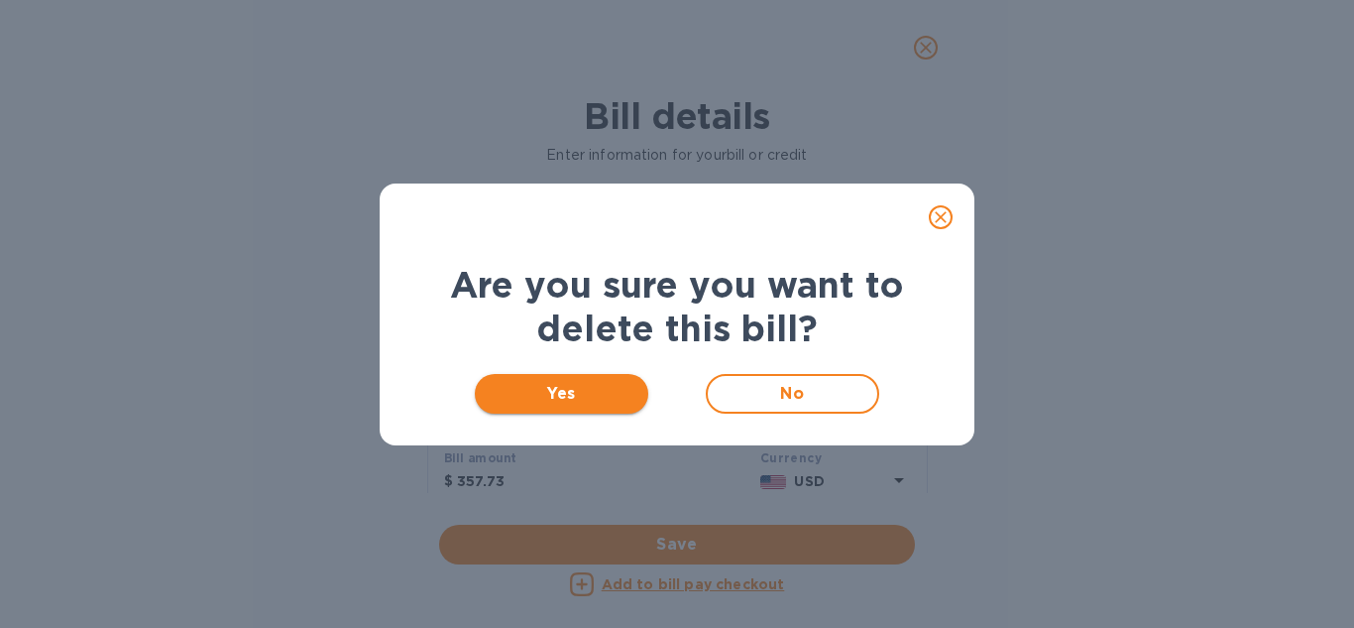 This screenshot has width=1354, height=628. I want to click on button: Yes, so click(561, 394).